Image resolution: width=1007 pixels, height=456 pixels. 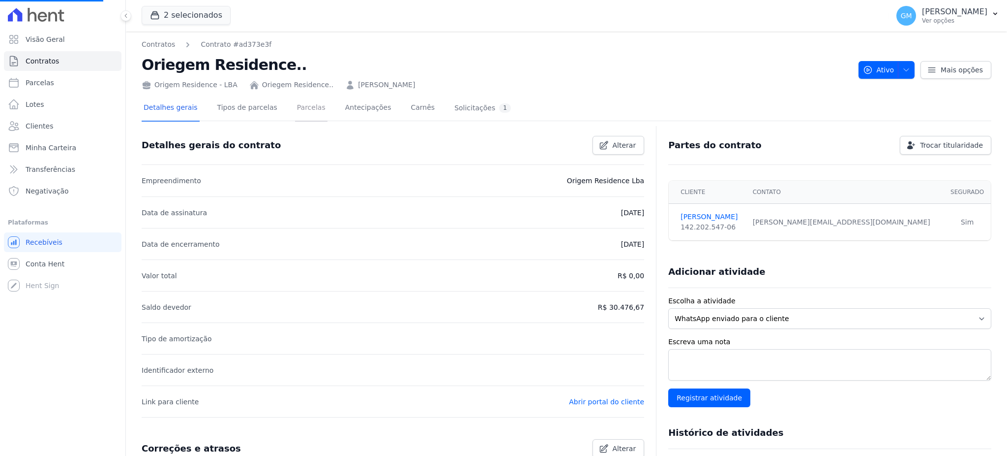 What do you see at coordinates (40, 83) in the screenshot?
I see `span: Parcelas` at bounding box center [40, 83].